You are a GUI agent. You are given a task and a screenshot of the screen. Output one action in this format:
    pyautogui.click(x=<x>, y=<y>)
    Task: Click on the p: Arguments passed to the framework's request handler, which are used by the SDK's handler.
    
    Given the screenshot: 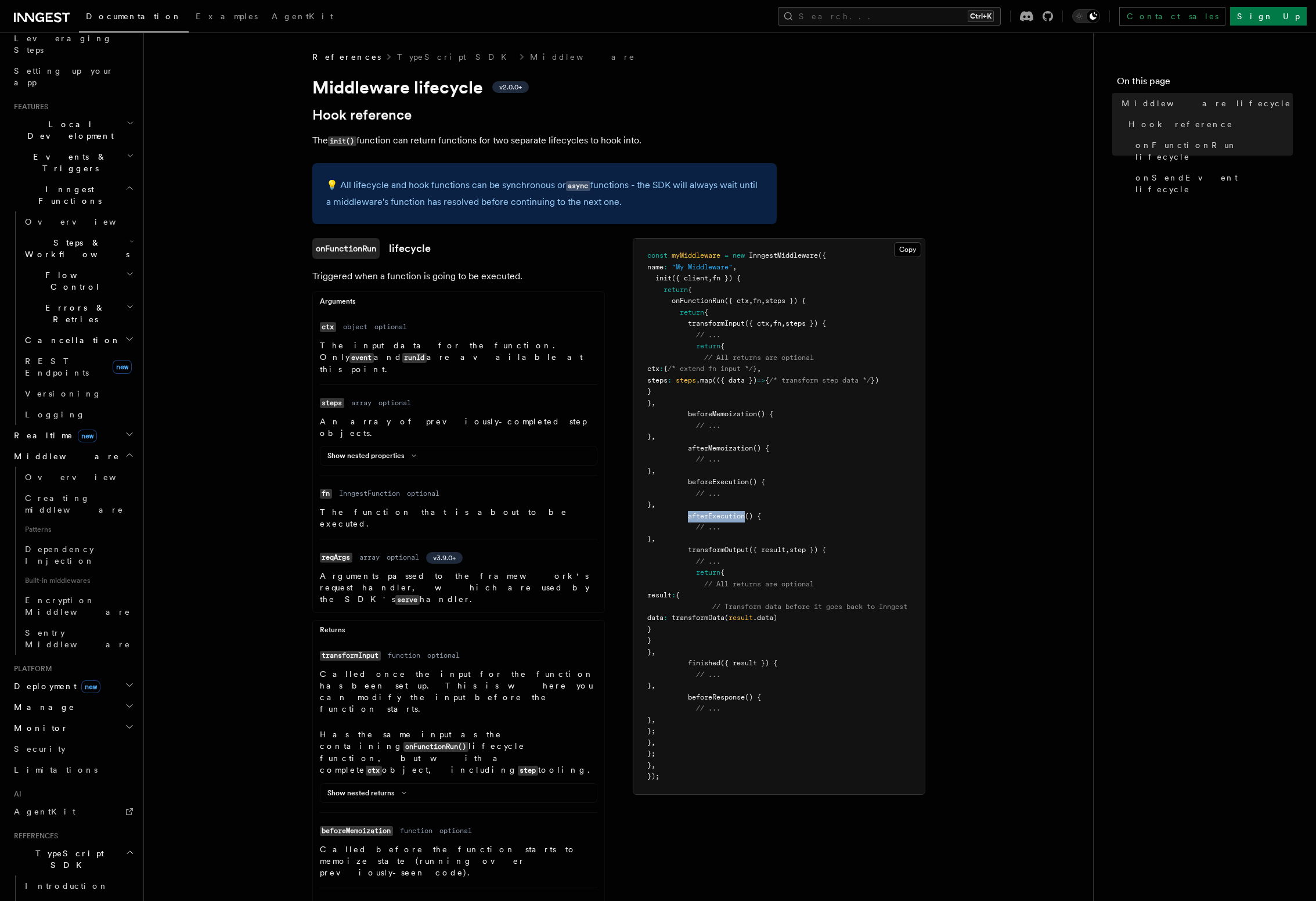 What is the action you would take?
    pyautogui.click(x=459, y=588)
    